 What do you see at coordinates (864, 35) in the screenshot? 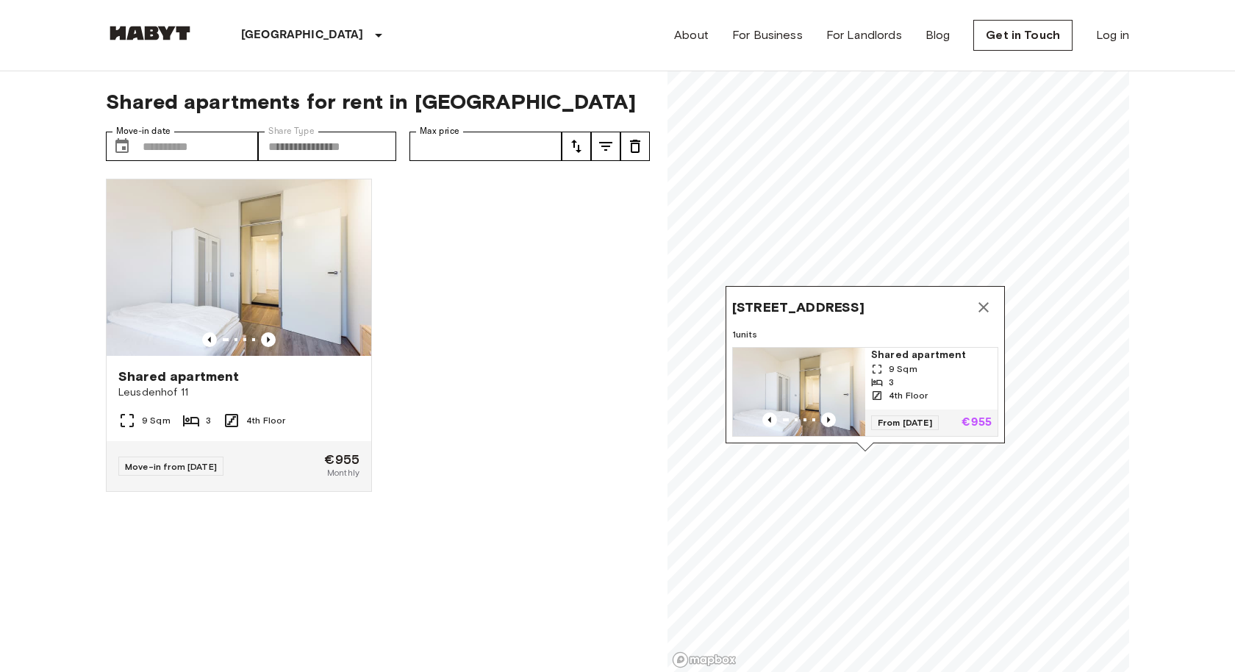
I see `a: For Landlords` at bounding box center [864, 35].